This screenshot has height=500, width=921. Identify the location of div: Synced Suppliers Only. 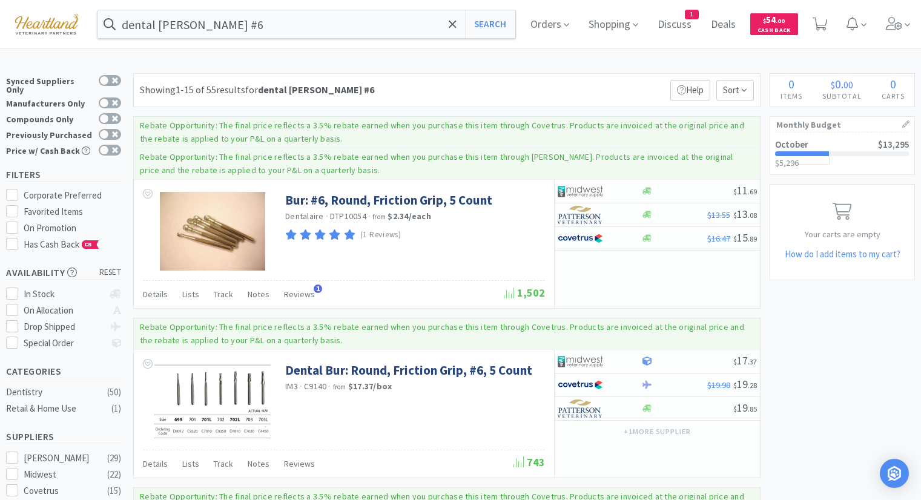
(49, 84).